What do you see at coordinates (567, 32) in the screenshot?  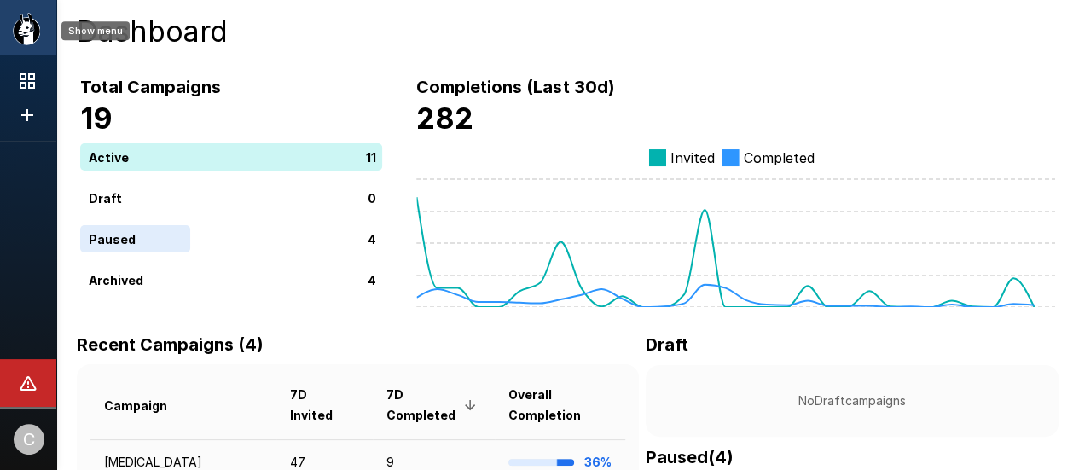 I see `h4: Dashboard` at bounding box center [567, 32].